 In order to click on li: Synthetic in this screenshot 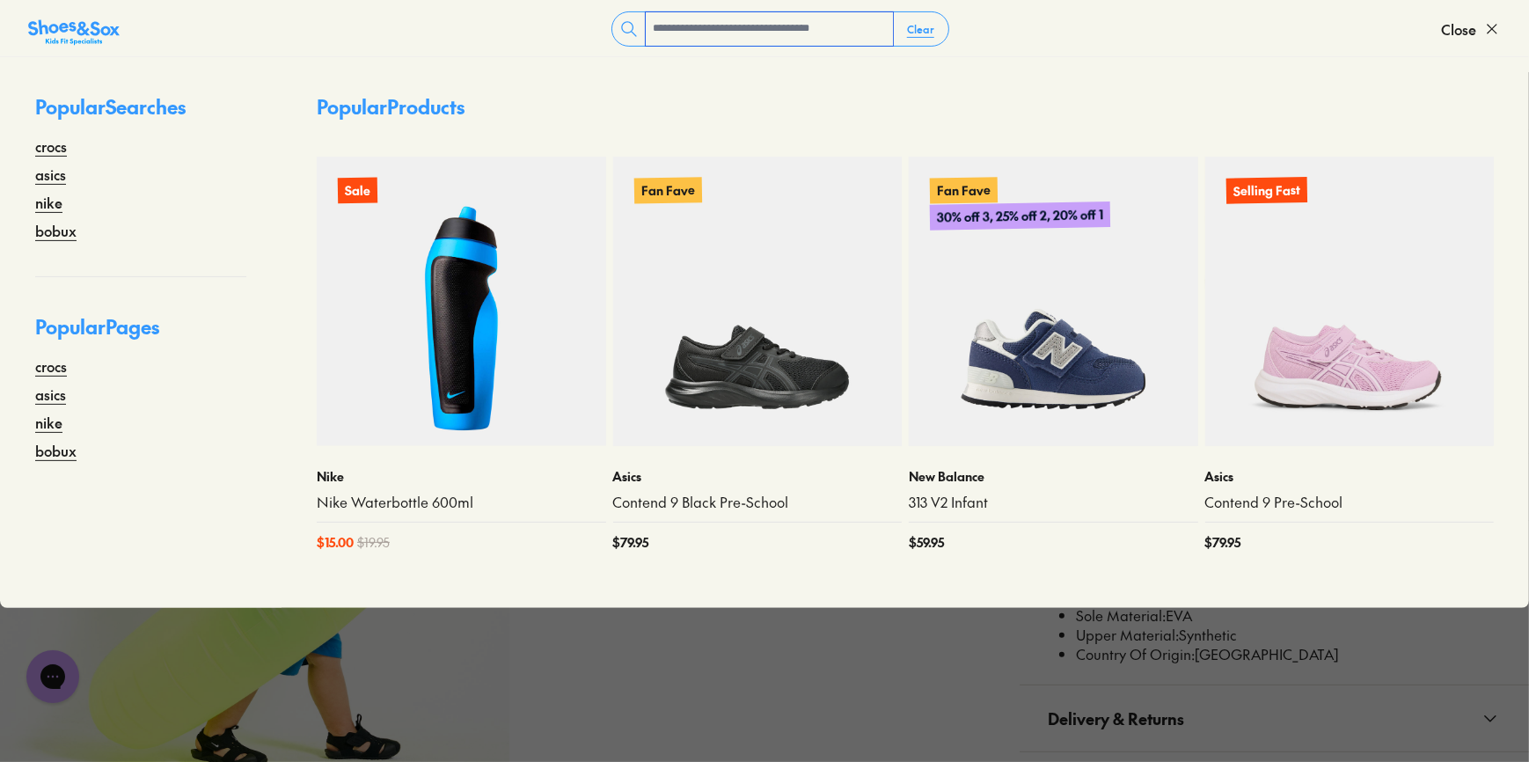, I will do `click(1288, 635)`.